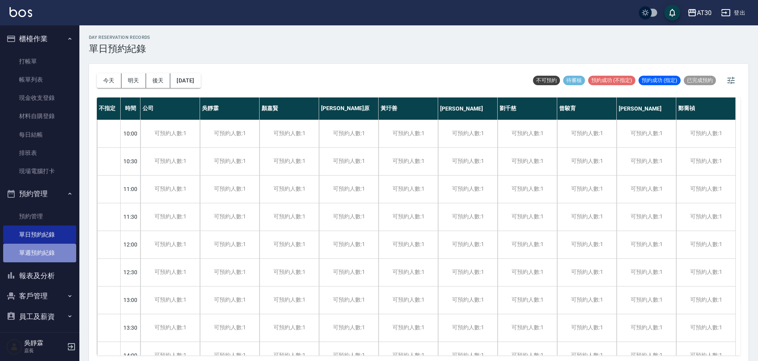 The image size is (758, 361). What do you see at coordinates (40, 217) in the screenshot?
I see `a: 預約管理` at bounding box center [40, 217].